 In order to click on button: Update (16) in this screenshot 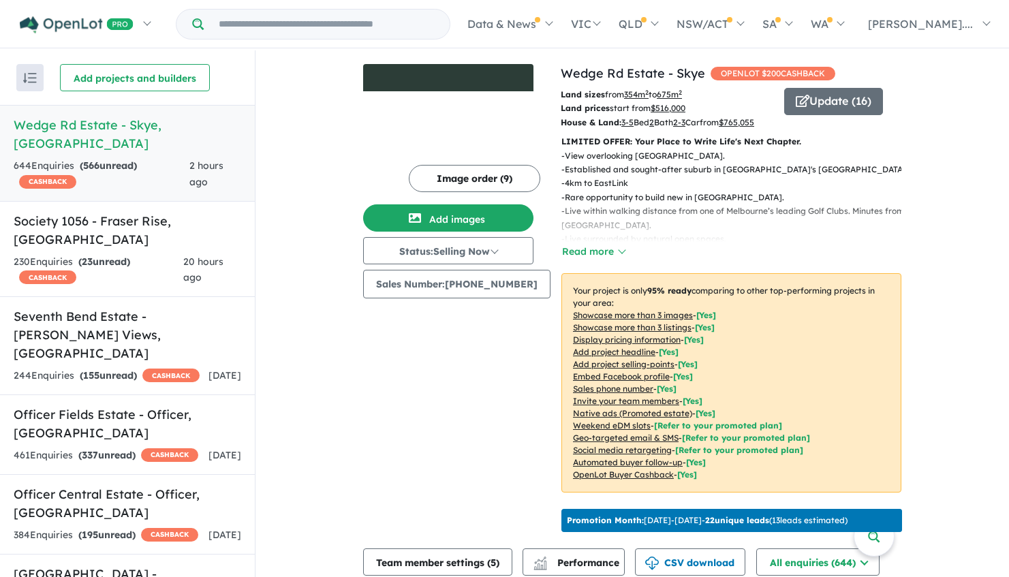, I will do `click(834, 102)`.